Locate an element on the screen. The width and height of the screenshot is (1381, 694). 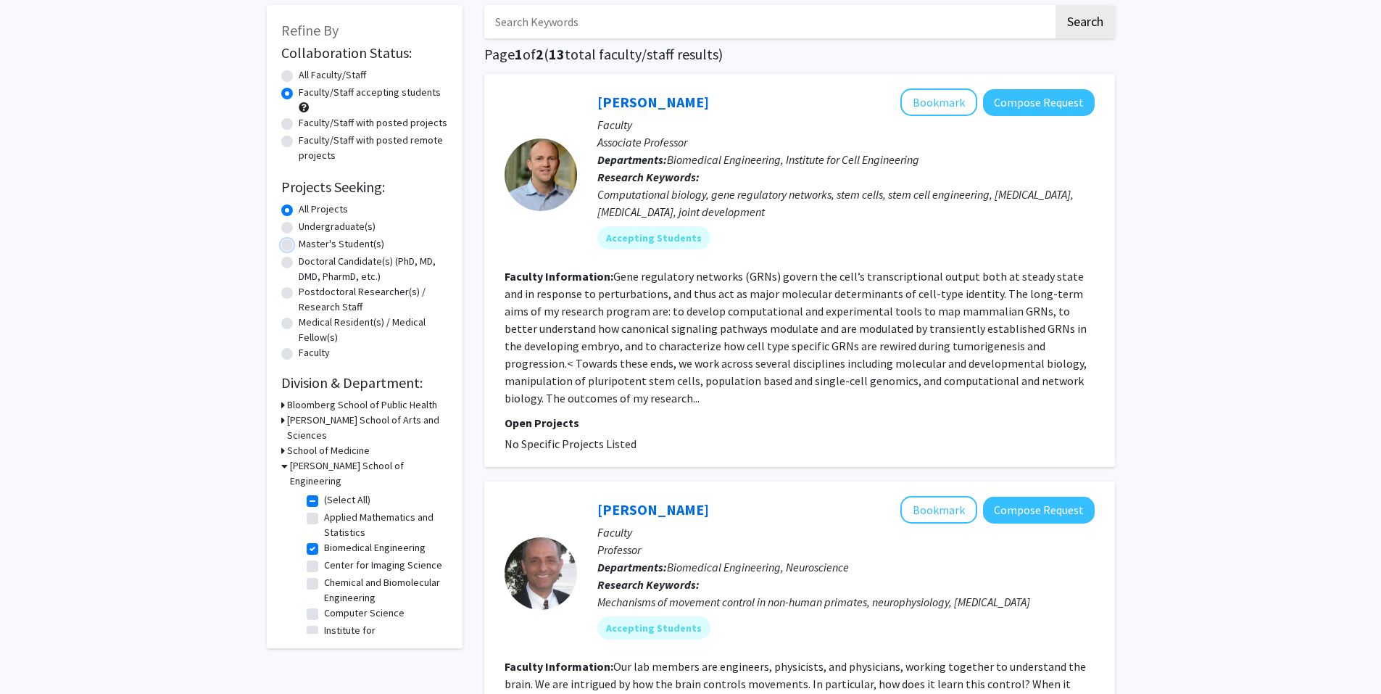
label: All Faculty/Staff is located at coordinates (332, 75).